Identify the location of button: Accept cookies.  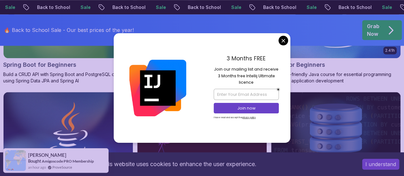
(381, 164).